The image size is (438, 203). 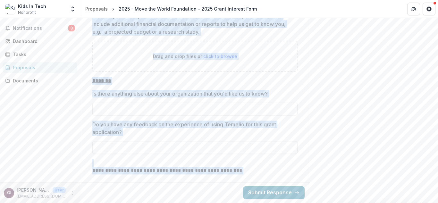 I want to click on p: Drag and drop files or, so click(x=195, y=56).